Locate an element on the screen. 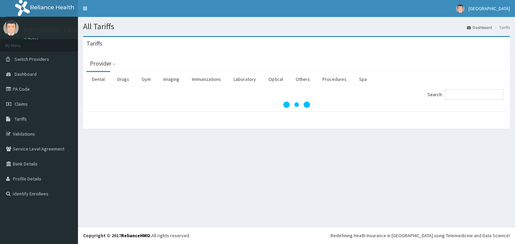  strong: Copyright © 2017 . is located at coordinates (117, 235).